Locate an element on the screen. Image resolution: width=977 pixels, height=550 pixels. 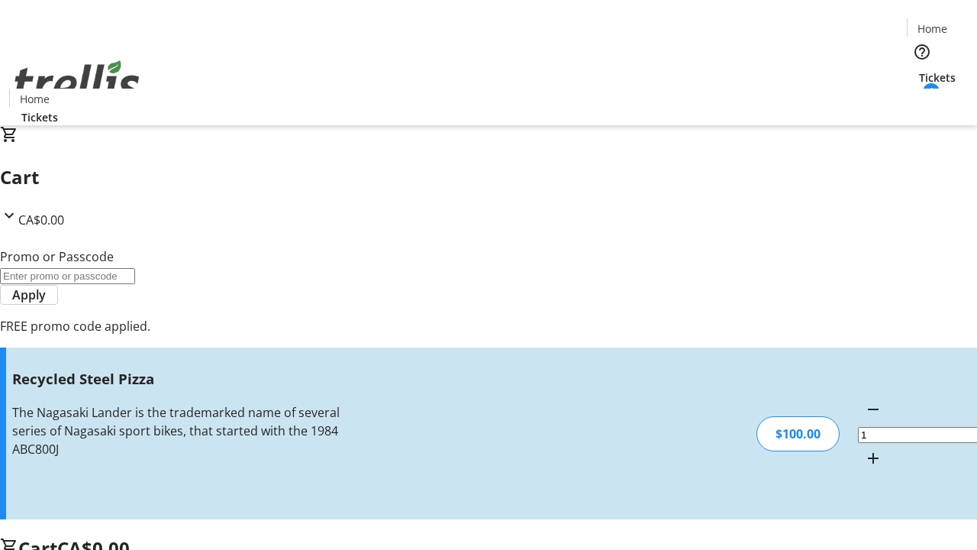
button: Decrement by one is located at coordinates (873, 409).